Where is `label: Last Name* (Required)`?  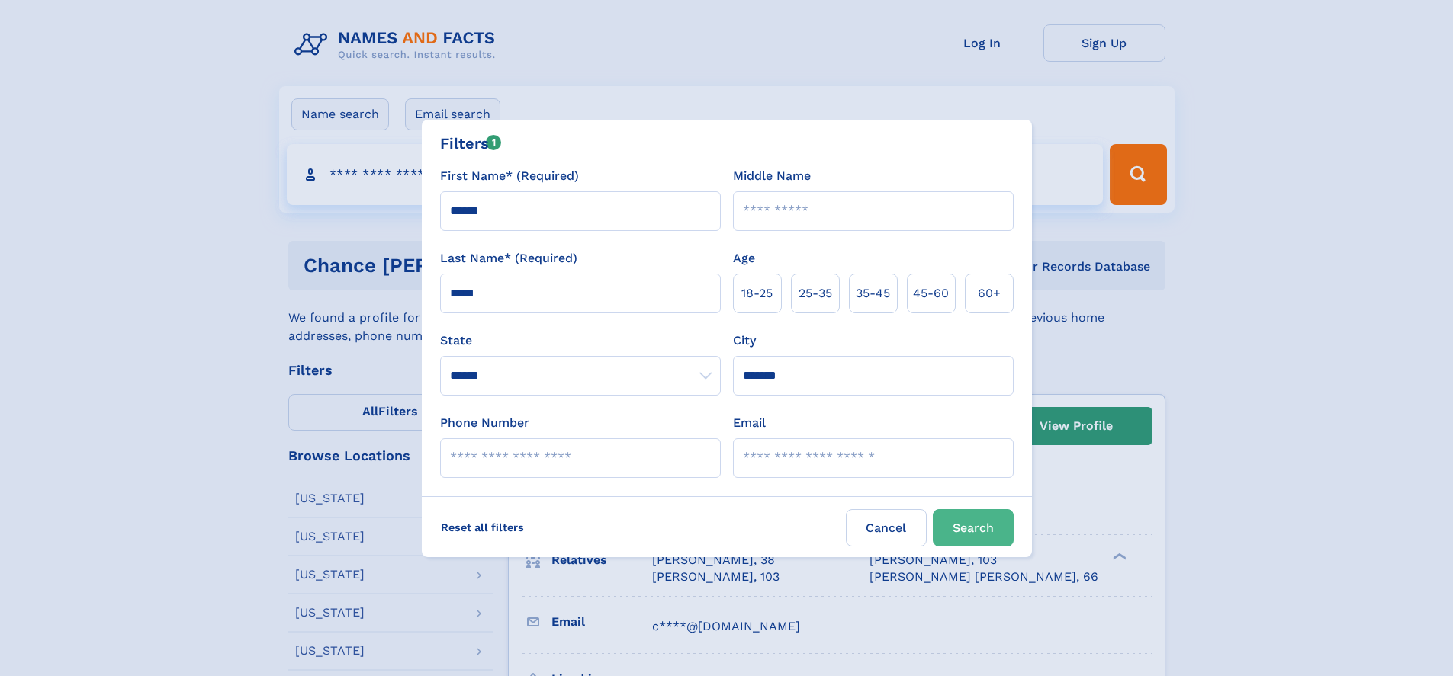
label: Last Name* (Required) is located at coordinates (509, 258).